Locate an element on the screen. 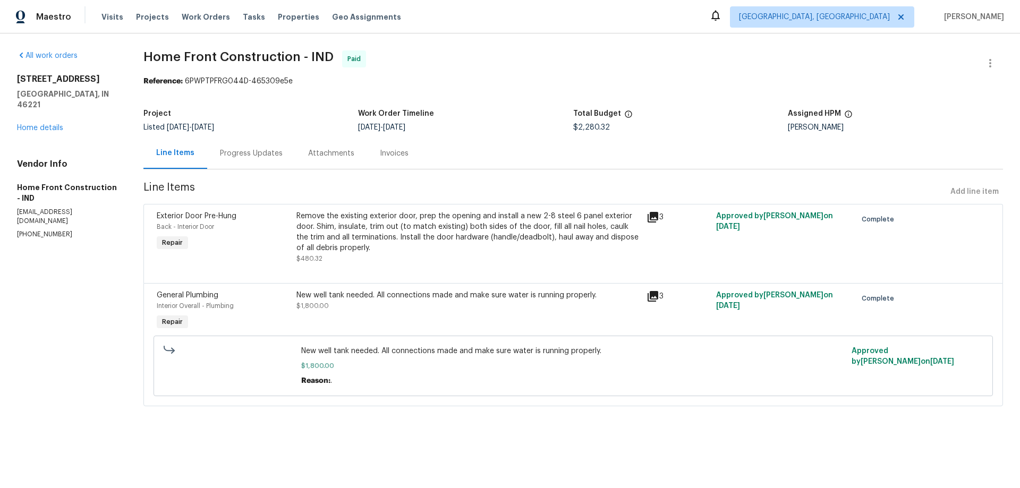 This screenshot has width=1020, height=488. div: Invoices is located at coordinates (394, 154).